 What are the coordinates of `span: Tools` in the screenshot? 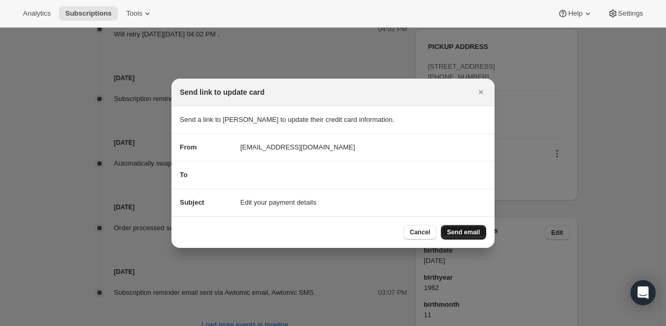 It's located at (134, 14).